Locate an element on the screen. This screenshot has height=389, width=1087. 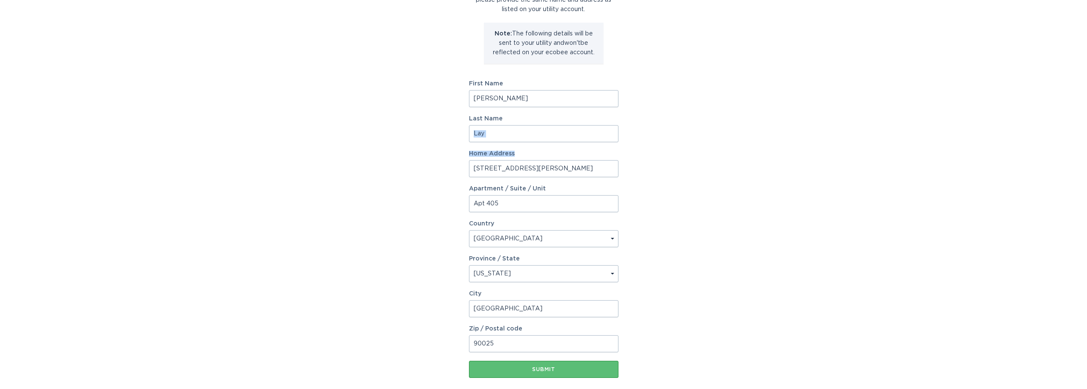
label: Country is located at coordinates (482, 224).